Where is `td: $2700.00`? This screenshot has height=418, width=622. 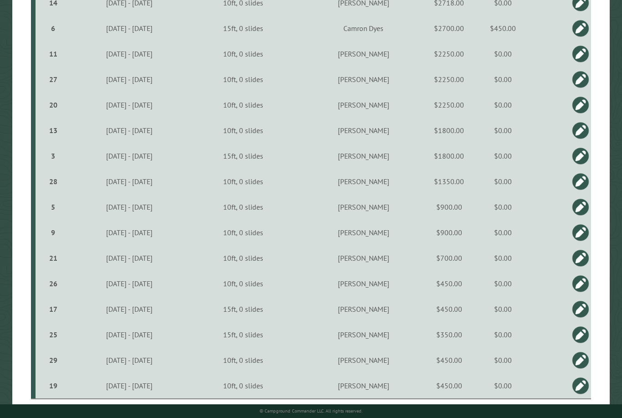 td: $2700.00 is located at coordinates (449, 28).